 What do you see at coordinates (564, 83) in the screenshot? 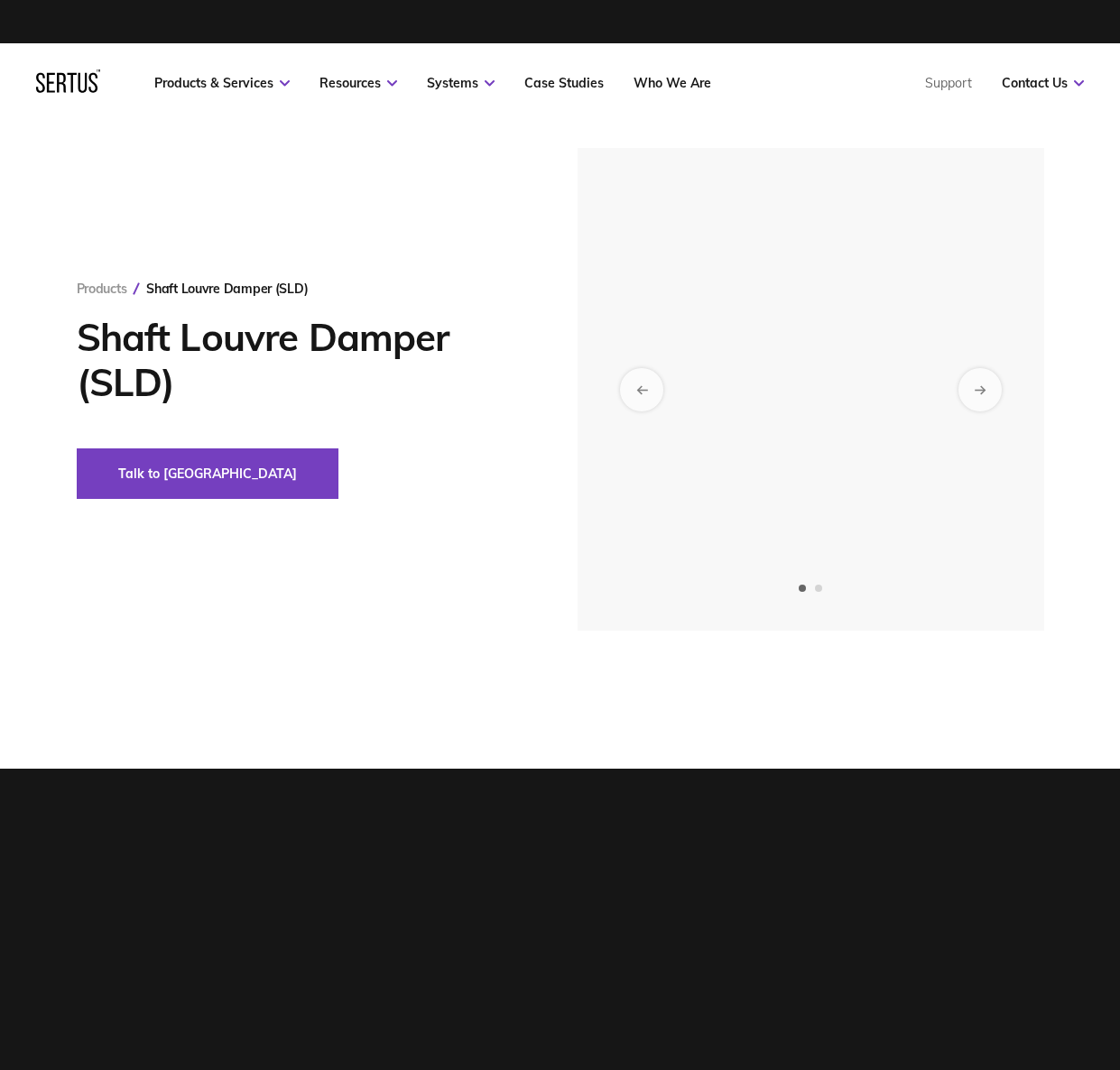
I see `a: Case Studies` at bounding box center [564, 83].